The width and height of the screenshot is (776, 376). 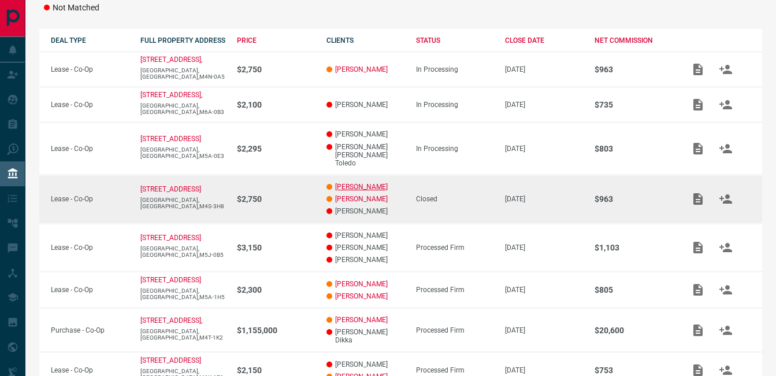 What do you see at coordinates (633, 105) in the screenshot?
I see `p: $735` at bounding box center [633, 105].